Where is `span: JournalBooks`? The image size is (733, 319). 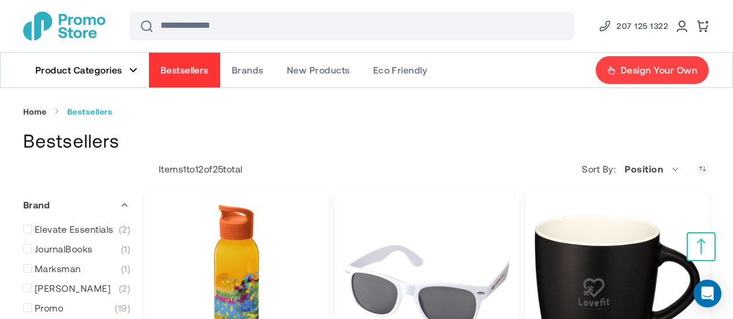 span: JournalBooks is located at coordinates (64, 249).